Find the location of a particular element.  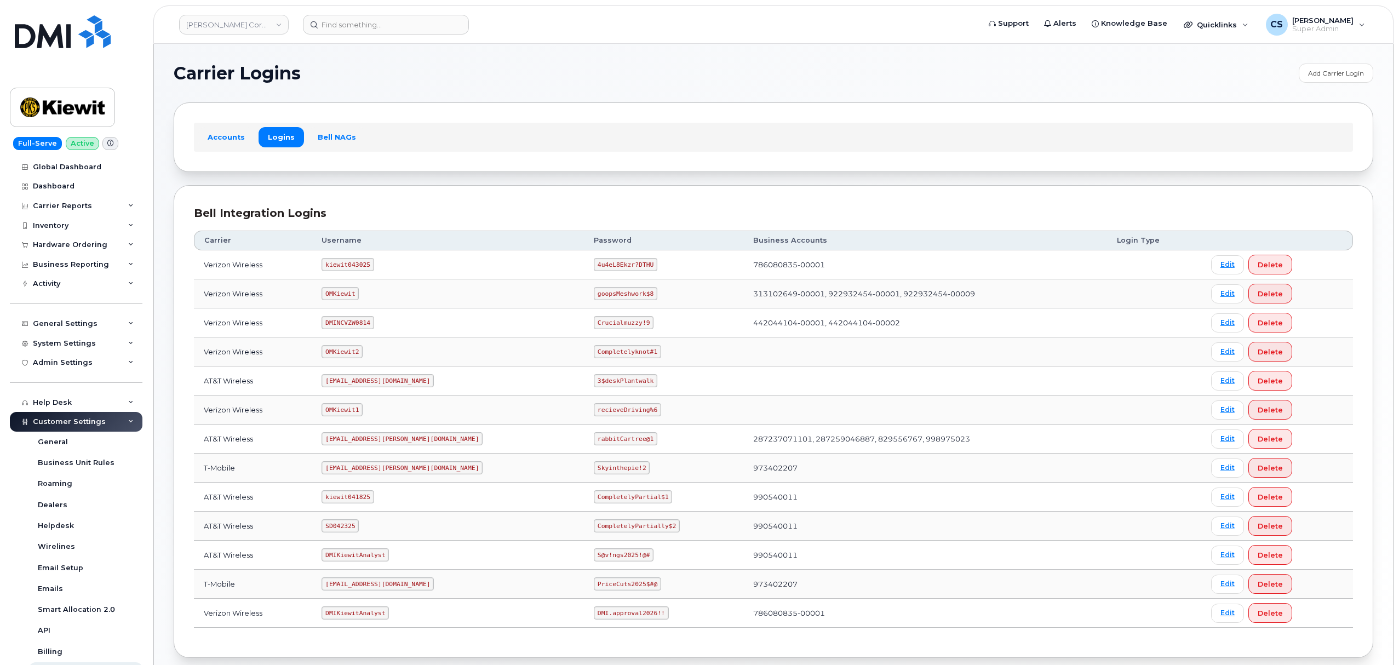

a: Logins is located at coordinates (281, 137).